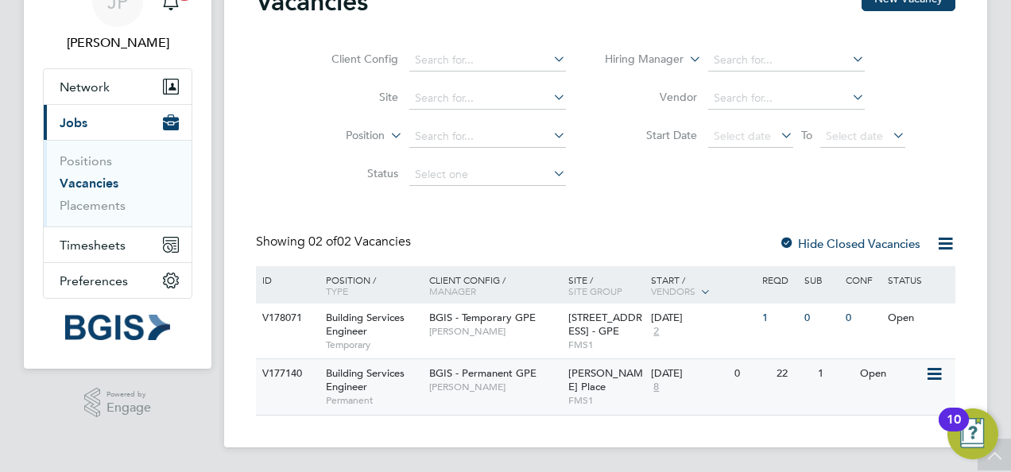 The image size is (1011, 472). What do you see at coordinates (118, 327) in the screenshot?
I see `a: Go to home page` at bounding box center [118, 327].